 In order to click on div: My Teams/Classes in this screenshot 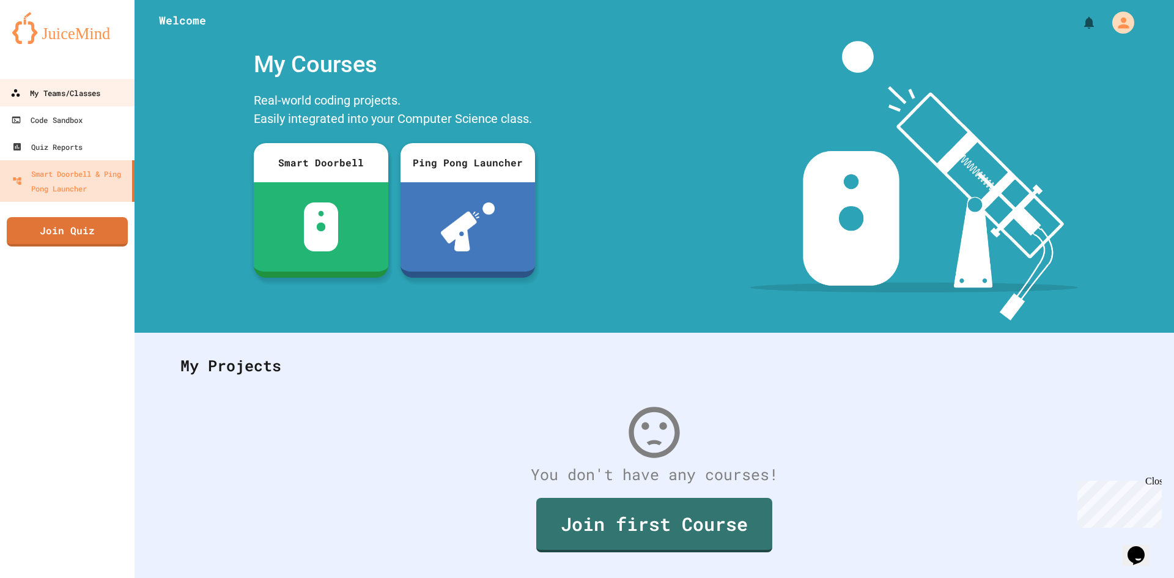, I will do `click(55, 93)`.